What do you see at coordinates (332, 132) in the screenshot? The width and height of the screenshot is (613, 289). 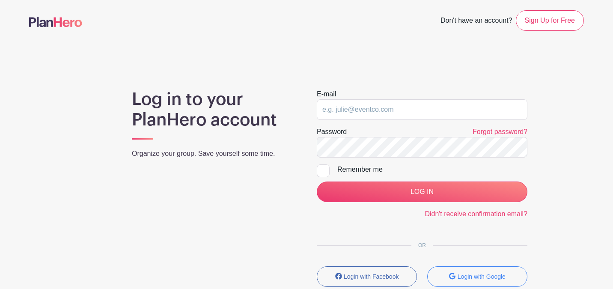 I see `label: Password` at bounding box center [332, 132].